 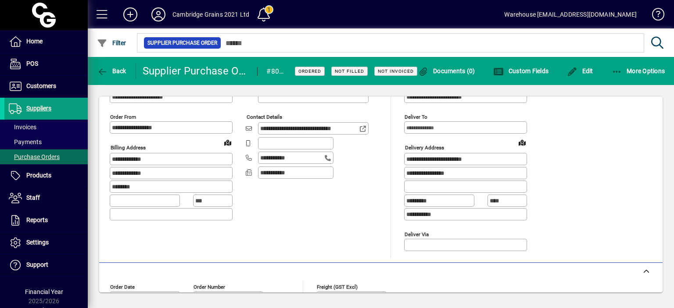 What do you see at coordinates (39, 175) in the screenshot?
I see `span: Products` at bounding box center [39, 175].